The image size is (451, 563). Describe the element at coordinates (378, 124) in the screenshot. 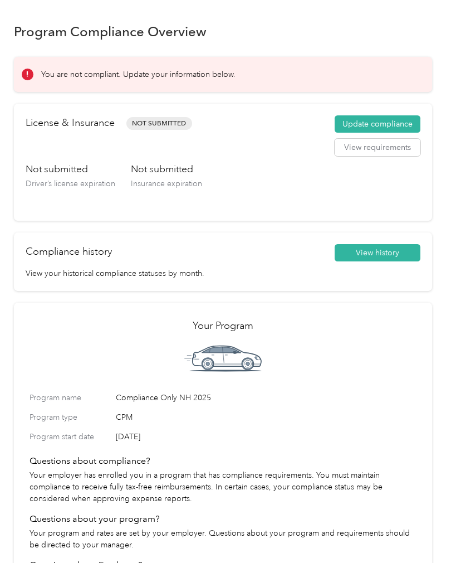

I see `button: Update compliance` at that location.